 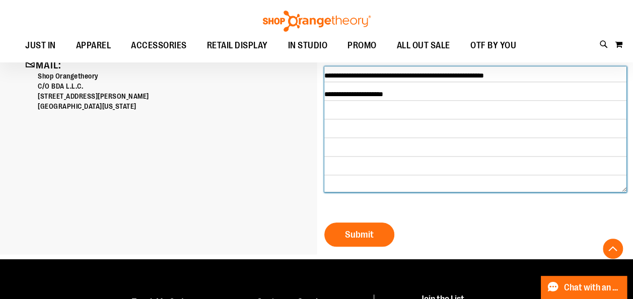 I want to click on span: Submit, so click(x=359, y=235).